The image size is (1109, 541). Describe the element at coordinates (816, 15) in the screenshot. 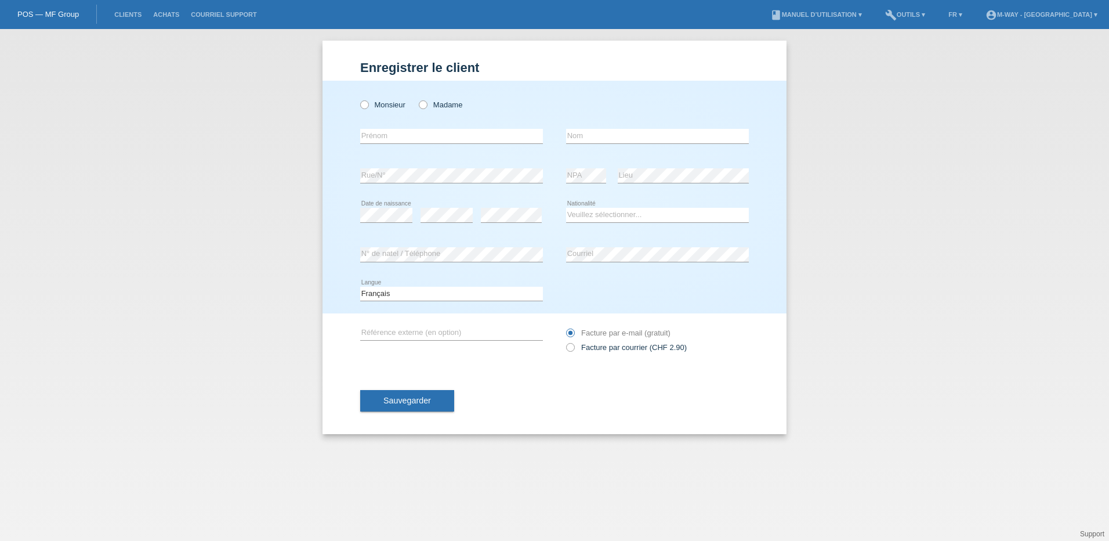

I see `a: bookManuel d’utilisation ▾` at that location.